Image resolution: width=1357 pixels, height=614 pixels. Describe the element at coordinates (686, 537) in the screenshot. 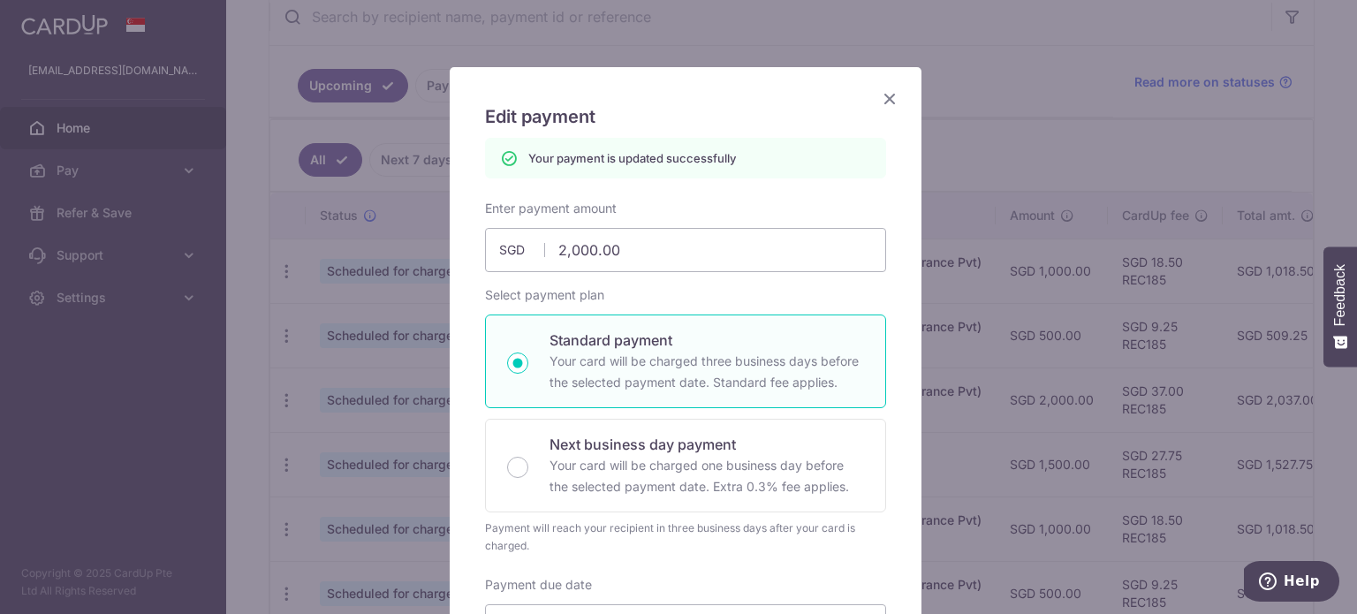

I see `div: Payment will reach your recipient in three business days after your card is charged.` at that location.